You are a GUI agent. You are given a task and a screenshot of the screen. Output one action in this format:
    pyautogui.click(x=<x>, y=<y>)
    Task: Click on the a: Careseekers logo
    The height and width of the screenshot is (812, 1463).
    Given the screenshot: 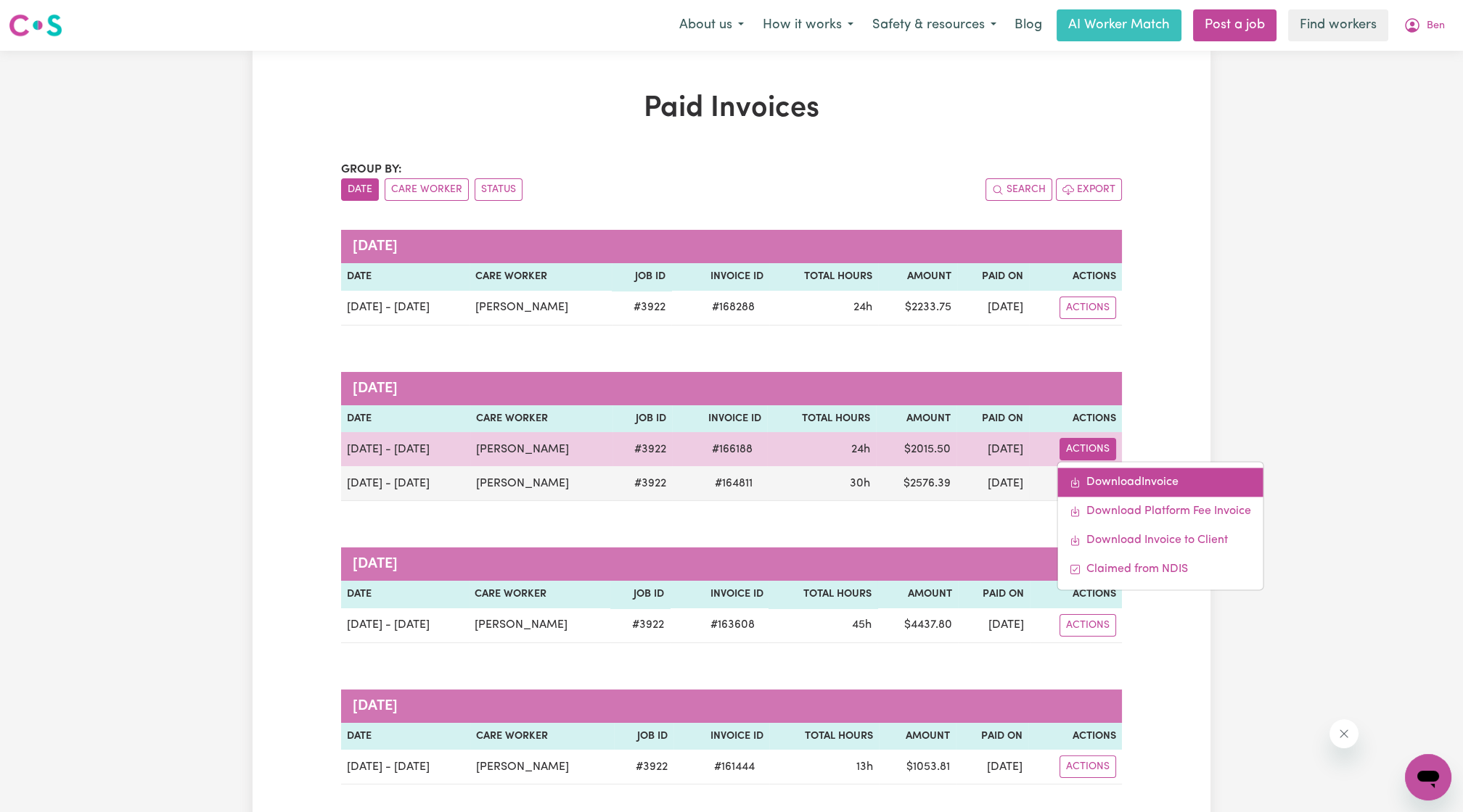 What is the action you would take?
    pyautogui.click(x=36, y=26)
    